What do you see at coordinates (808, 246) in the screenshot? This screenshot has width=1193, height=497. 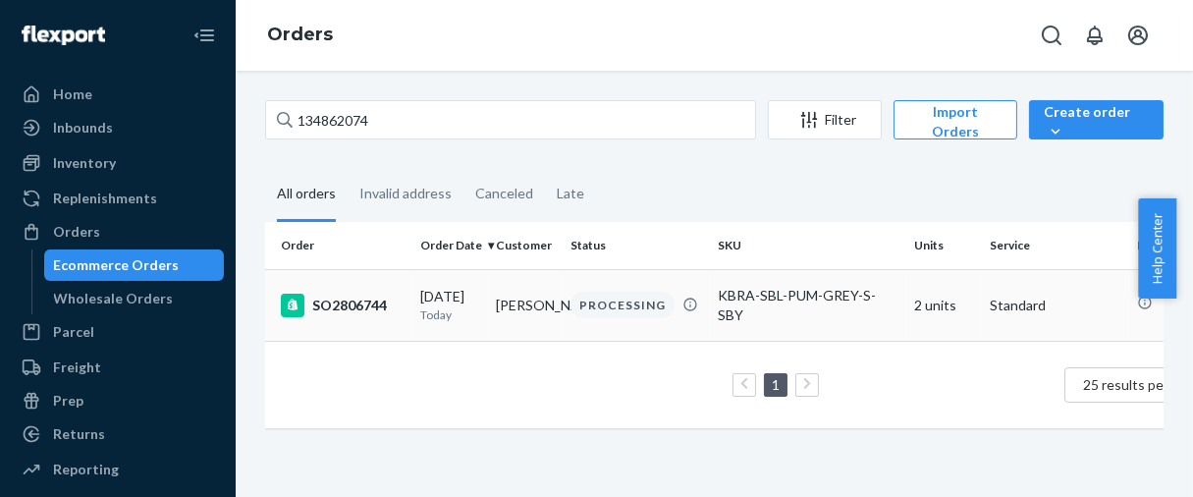 I see `th: SKU` at bounding box center [808, 246].